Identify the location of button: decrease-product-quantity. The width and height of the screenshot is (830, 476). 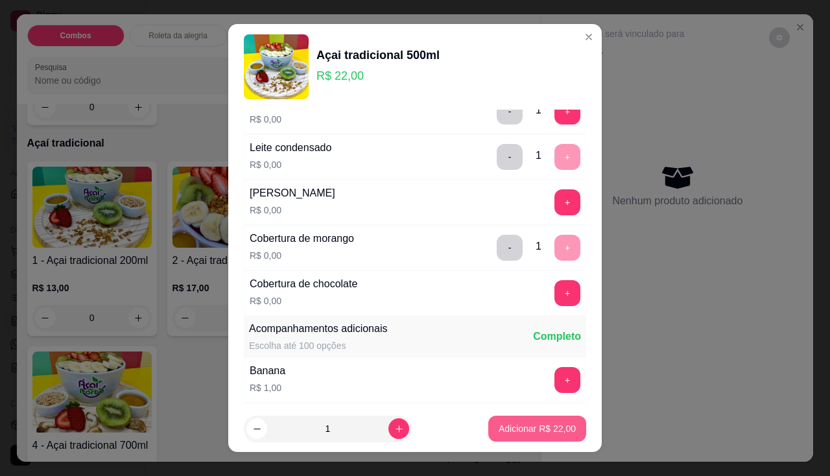
(257, 429).